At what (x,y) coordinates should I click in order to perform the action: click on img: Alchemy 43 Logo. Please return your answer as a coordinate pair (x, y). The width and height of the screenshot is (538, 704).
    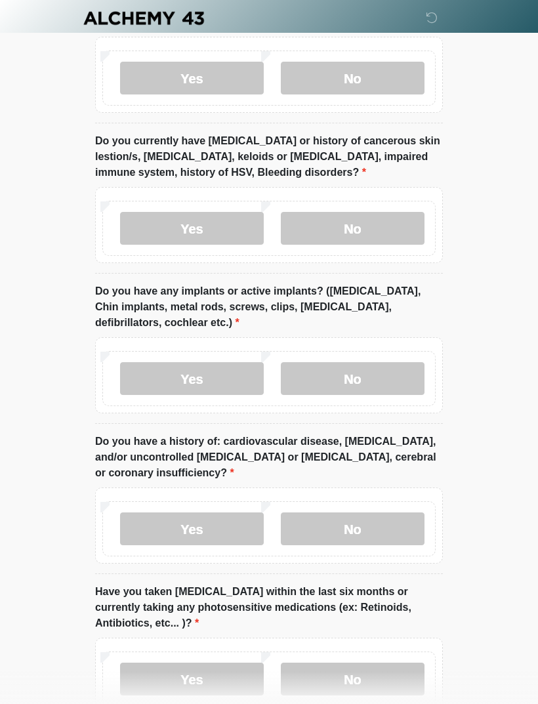
    Looking at the image, I should click on (144, 18).